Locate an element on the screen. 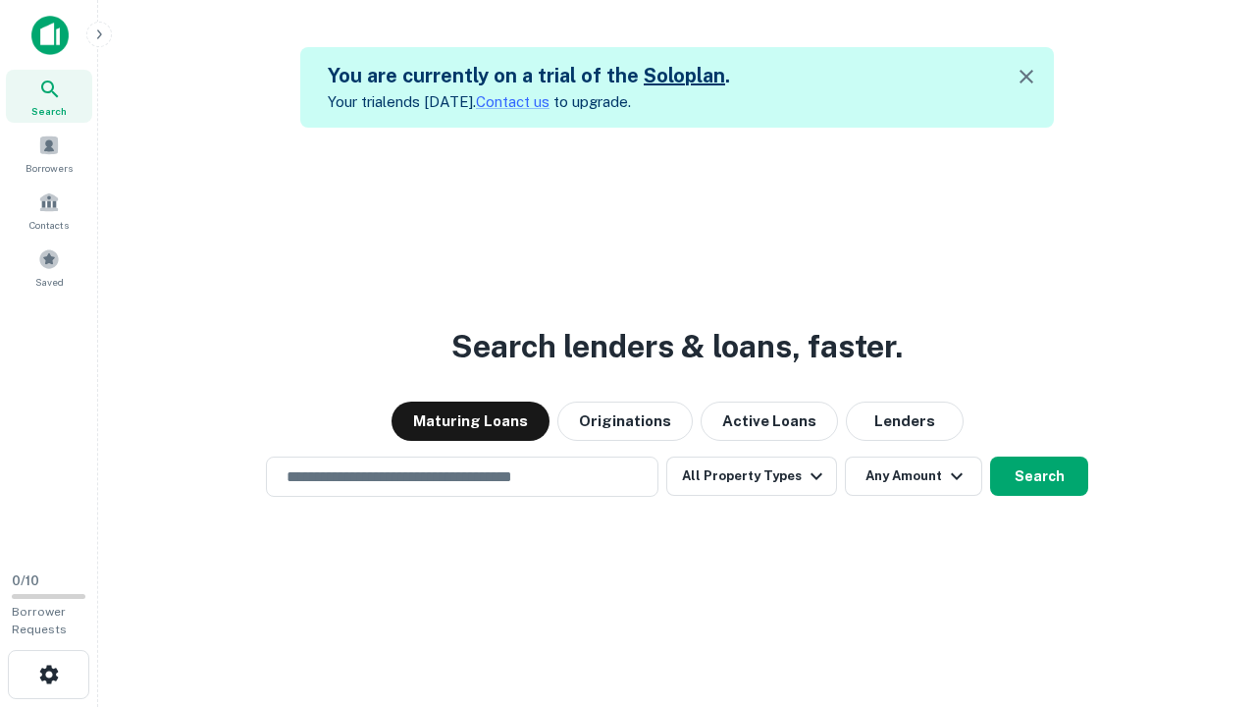 Image resolution: width=1256 pixels, height=707 pixels. div: Saved is located at coordinates (49, 267).